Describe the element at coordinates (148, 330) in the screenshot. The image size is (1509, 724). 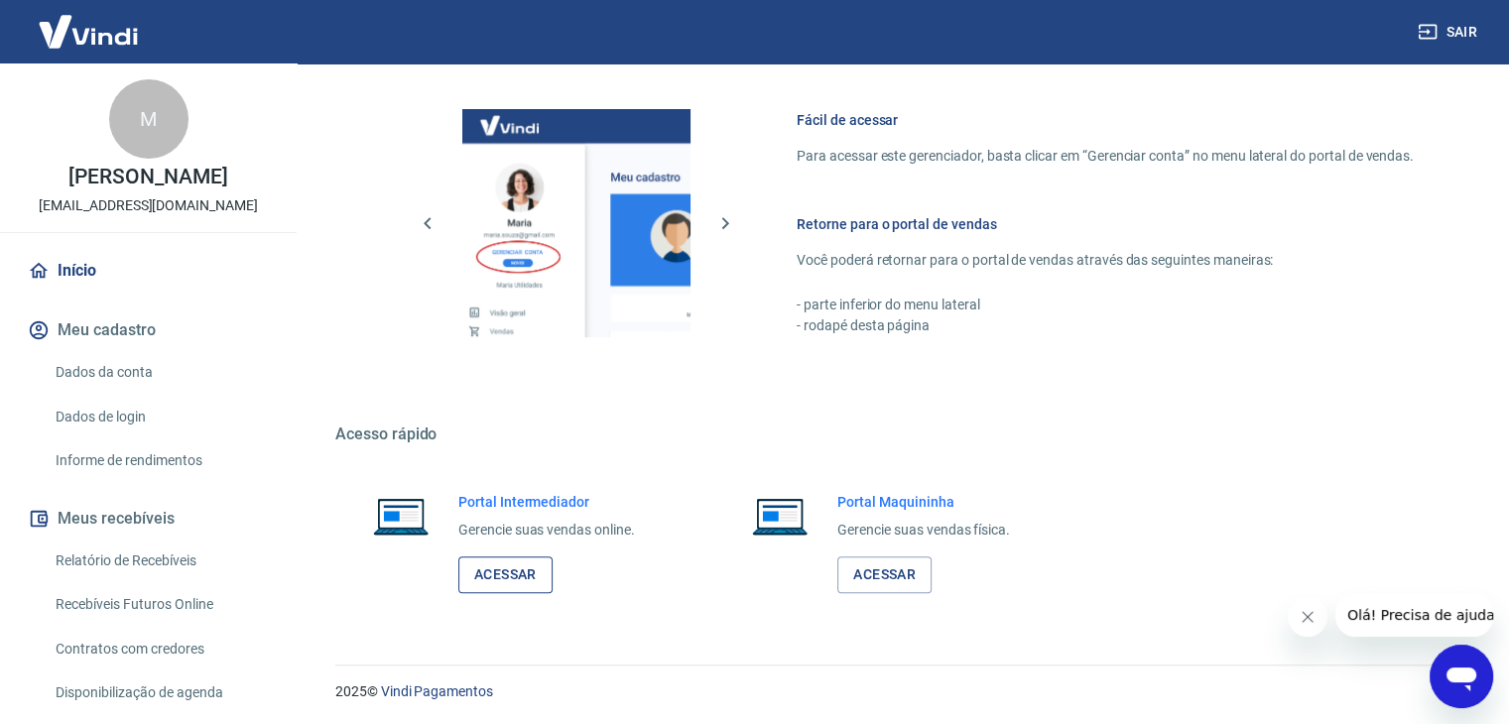
I see `button: Meu cadastro` at that location.